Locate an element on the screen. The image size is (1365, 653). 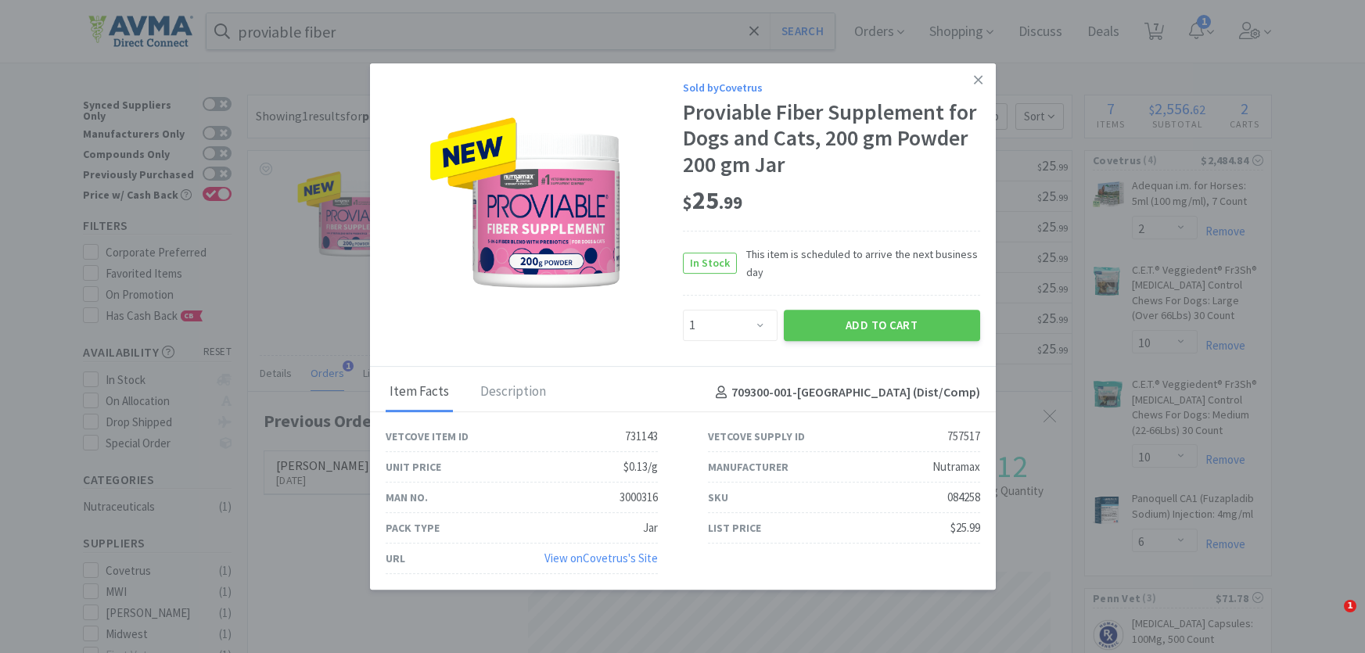
div: $25.99 is located at coordinates (965, 528).